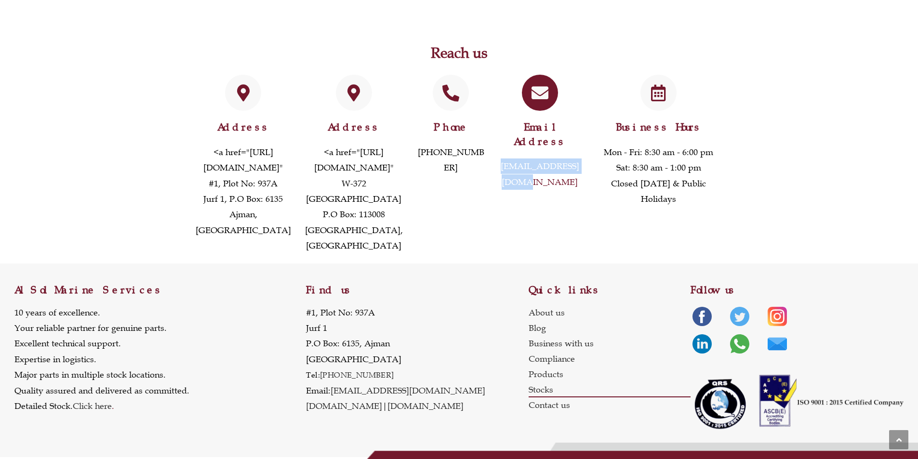 This screenshot has width=918, height=459. I want to click on h2: Follow us, so click(797, 290).